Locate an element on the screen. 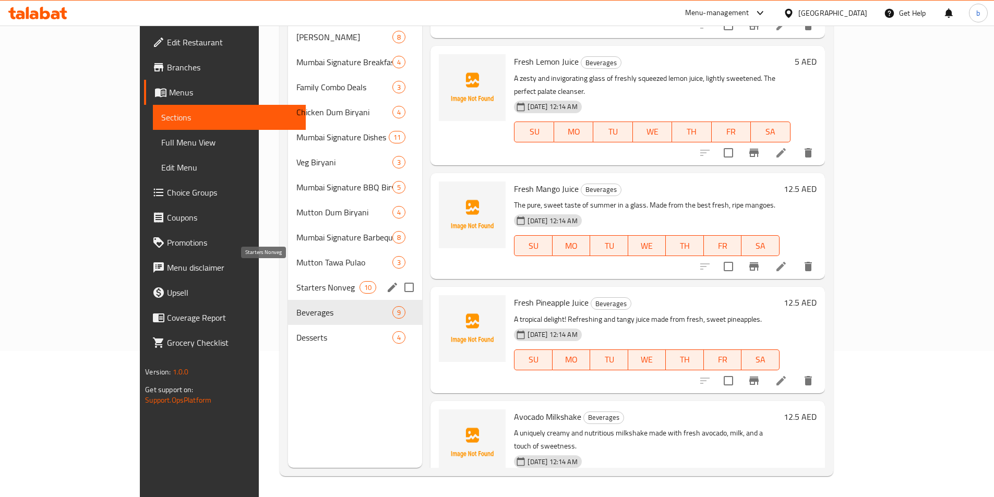  span: Mumbai Signature Breakfast is located at coordinates (344, 62).